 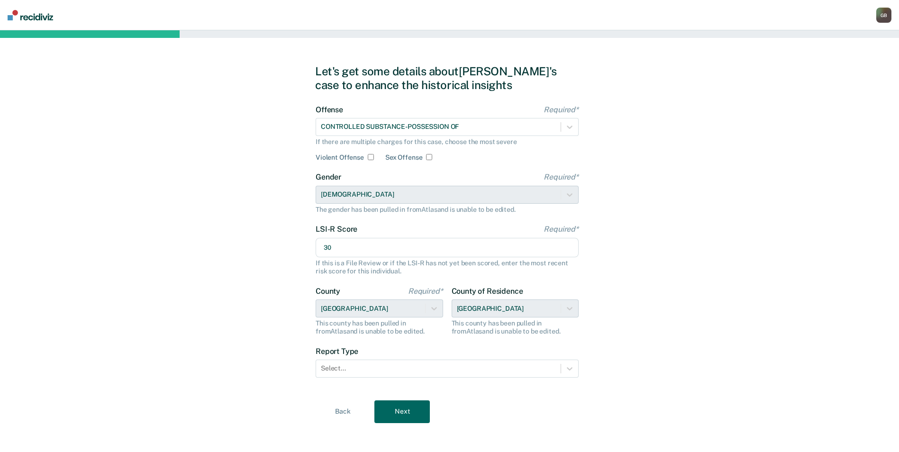 I want to click on button: GB, so click(x=884, y=15).